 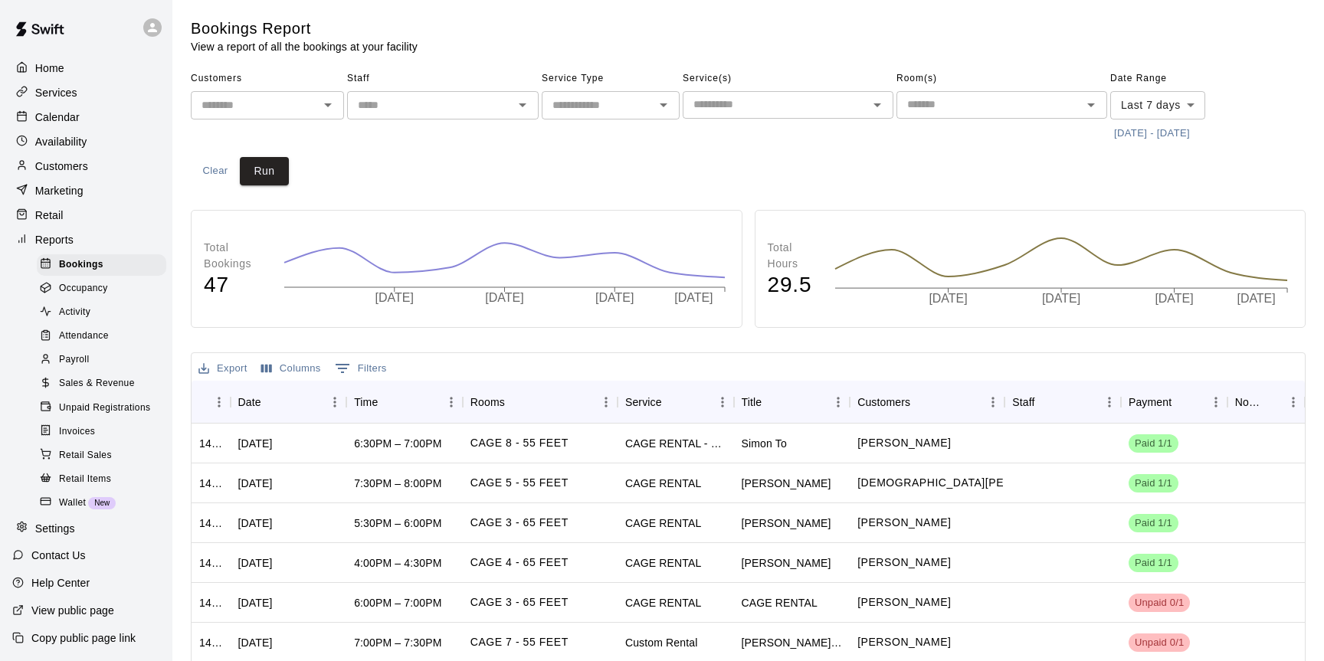 I want to click on span: Unpaid 0/1, so click(x=1159, y=643).